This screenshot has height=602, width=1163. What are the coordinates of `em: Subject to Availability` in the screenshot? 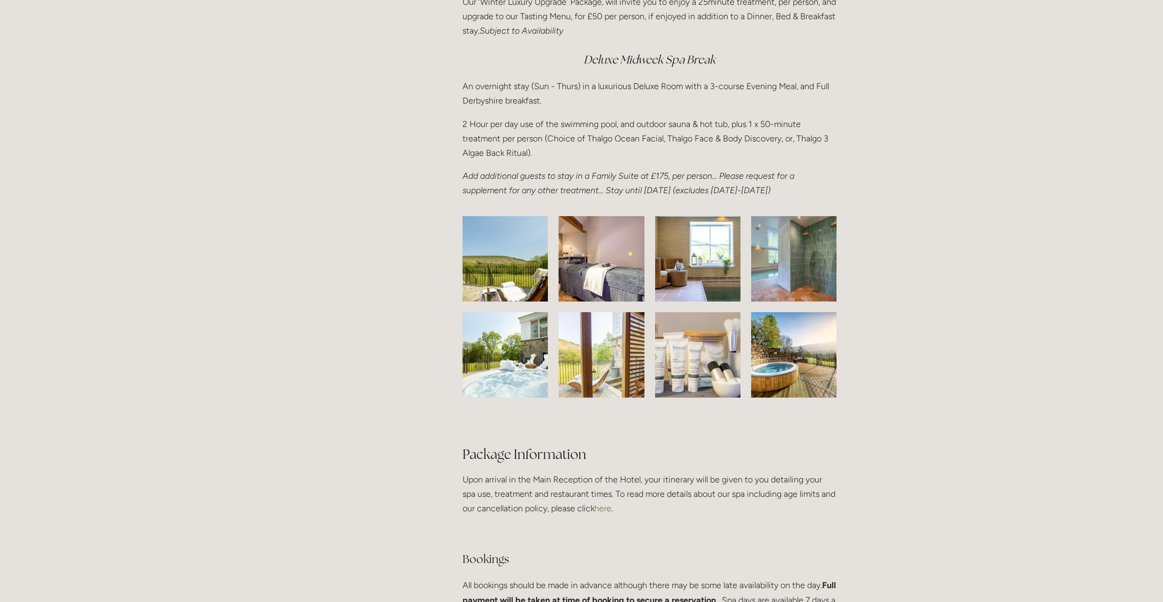 It's located at (521, 30).